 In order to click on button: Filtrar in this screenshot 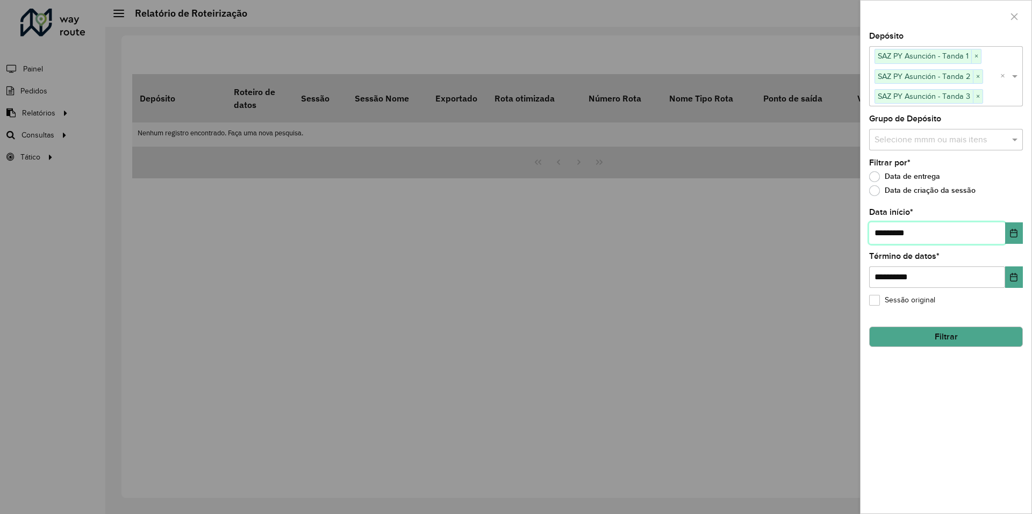, I will do `click(946, 337)`.